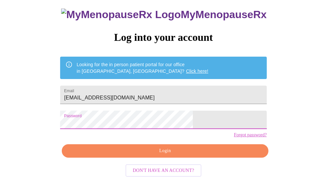 This screenshot has width=327, height=191. Describe the element at coordinates (121, 14) in the screenshot. I see `img: MyMenopauseRx Logo` at that location.